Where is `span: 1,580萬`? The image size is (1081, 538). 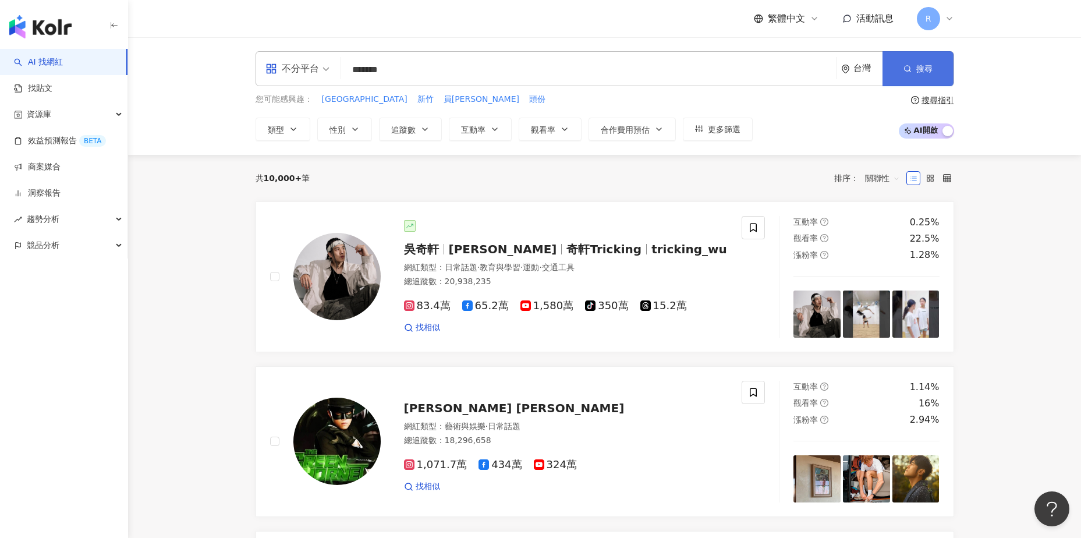 span: 1,580萬 is located at coordinates (547, 306).